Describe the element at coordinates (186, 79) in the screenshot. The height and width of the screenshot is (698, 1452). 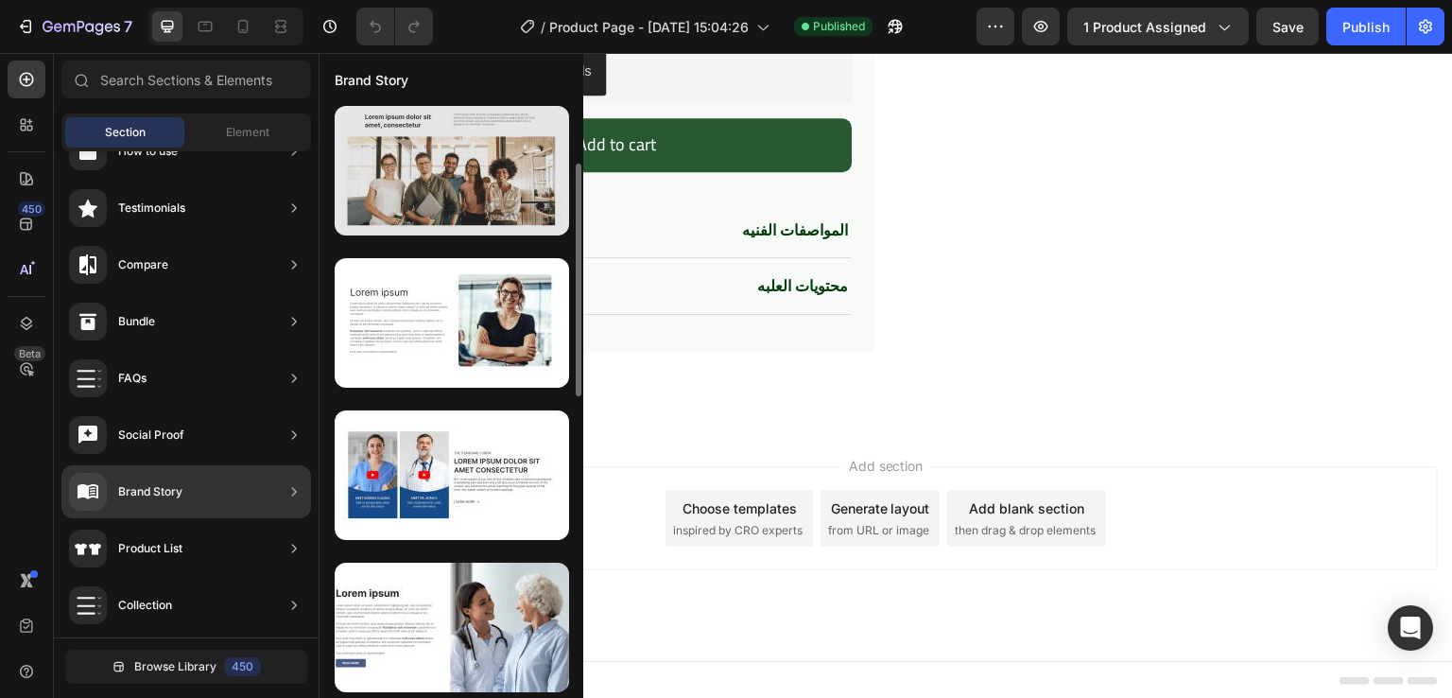
I see `input: Search Sections & Elements` at that location.